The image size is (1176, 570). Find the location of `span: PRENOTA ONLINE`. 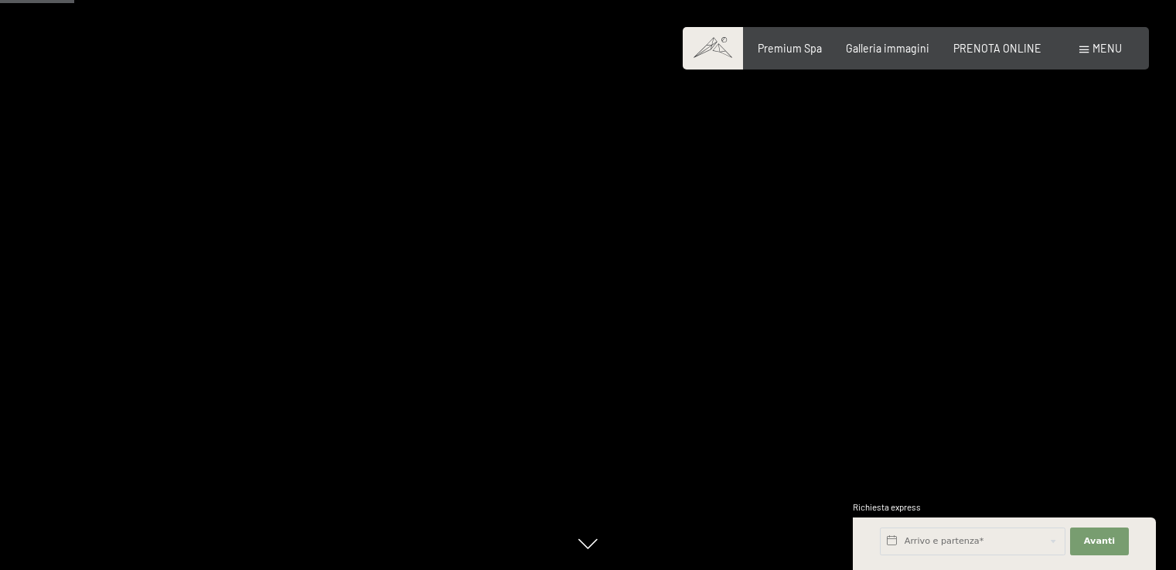

span: PRENOTA ONLINE is located at coordinates (997, 48).